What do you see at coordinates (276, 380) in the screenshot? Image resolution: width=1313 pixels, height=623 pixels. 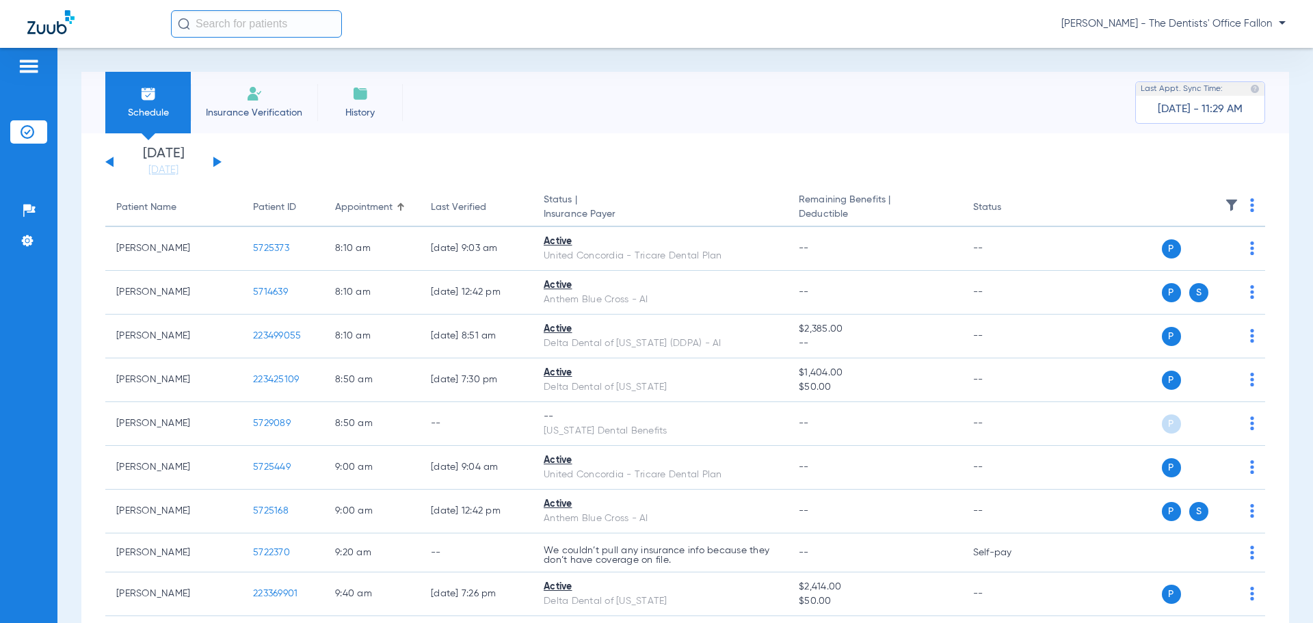 I see `span: 223425109` at bounding box center [276, 380].